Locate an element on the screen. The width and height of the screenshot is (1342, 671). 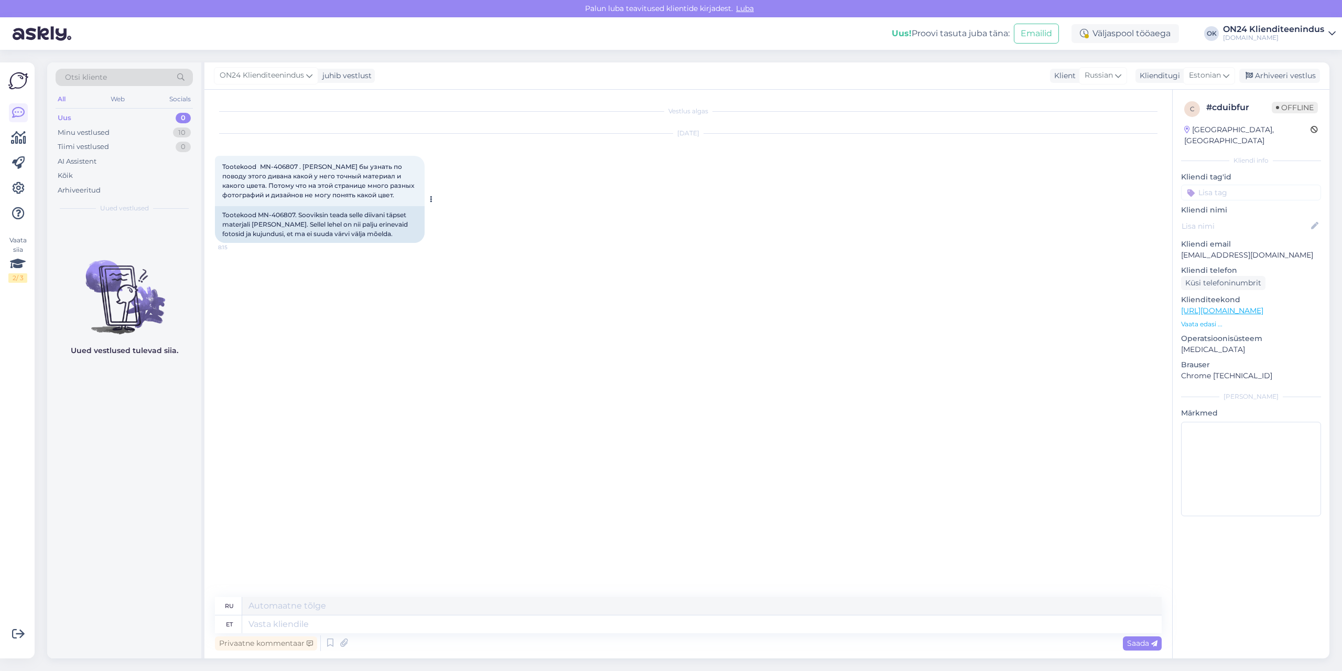
p: Kliendi tag'id is located at coordinates (1251, 177).